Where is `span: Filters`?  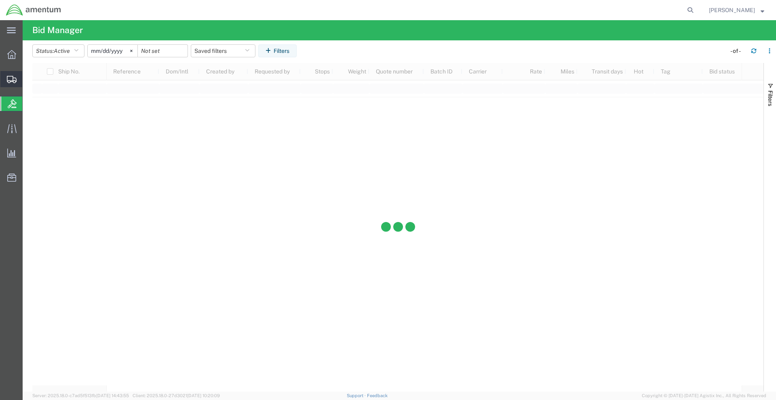
span: Filters is located at coordinates (770, 98).